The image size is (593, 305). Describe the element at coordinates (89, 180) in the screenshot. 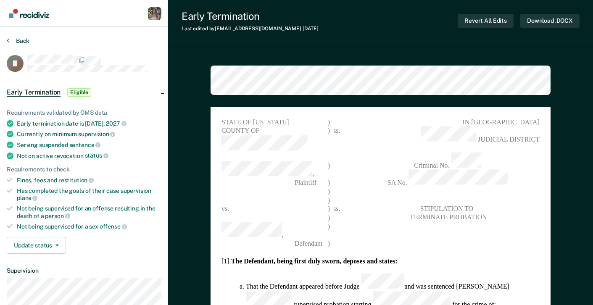

I see `div: Fines, fees and` at that location.